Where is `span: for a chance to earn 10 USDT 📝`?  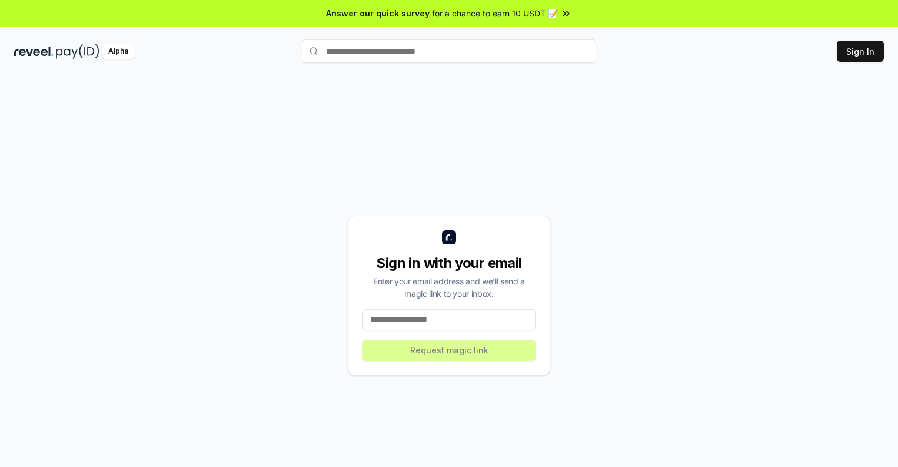 span: for a chance to earn 10 USDT 📝 is located at coordinates (495, 13).